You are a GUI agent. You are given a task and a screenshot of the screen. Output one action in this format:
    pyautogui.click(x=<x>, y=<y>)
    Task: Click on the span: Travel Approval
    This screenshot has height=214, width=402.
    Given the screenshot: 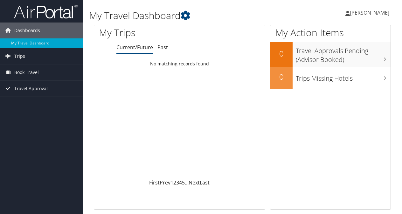 What is the action you would take?
    pyautogui.click(x=31, y=89)
    